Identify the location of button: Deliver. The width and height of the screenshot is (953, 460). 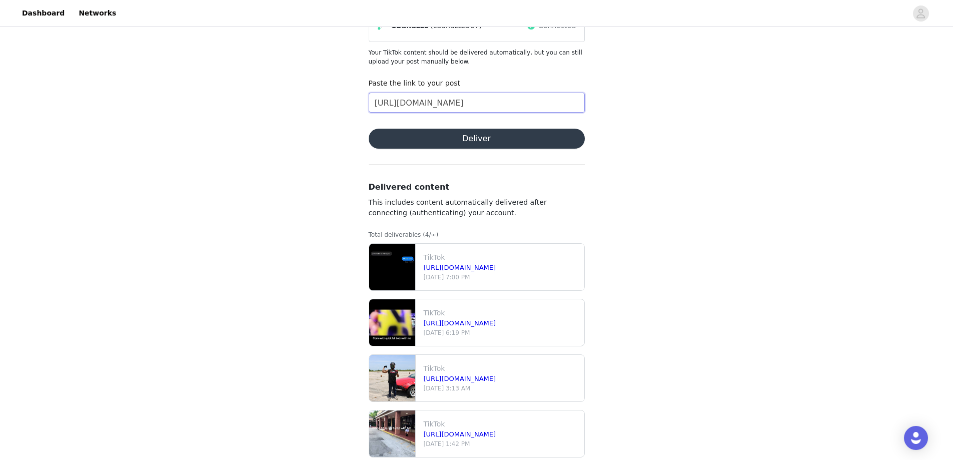
(477, 139).